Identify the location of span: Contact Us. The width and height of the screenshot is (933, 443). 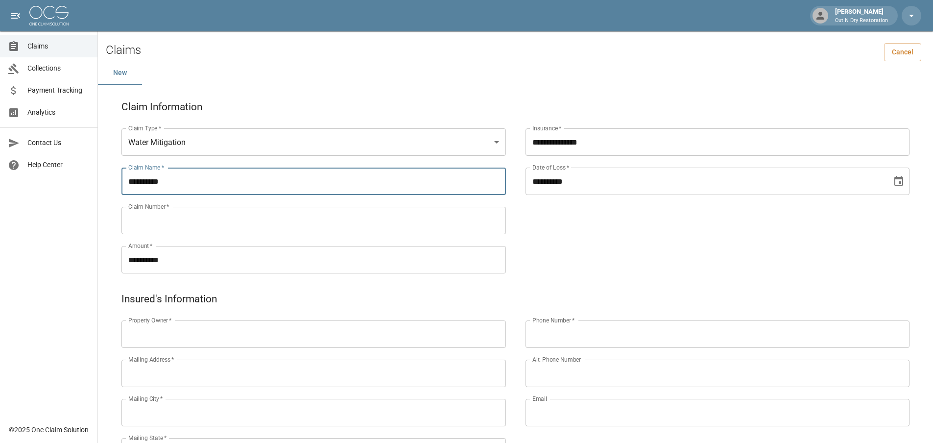
(58, 143).